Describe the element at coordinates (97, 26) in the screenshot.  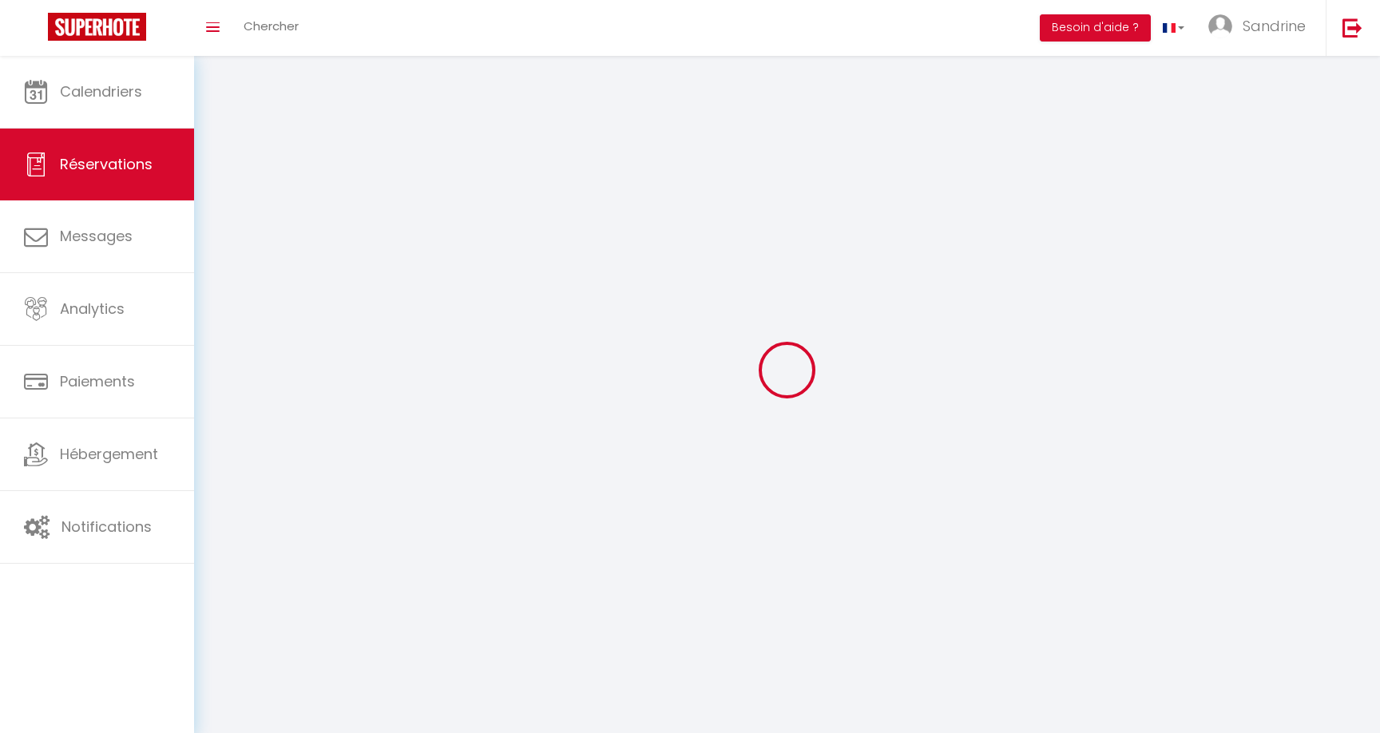
I see `img: Super Booking` at that location.